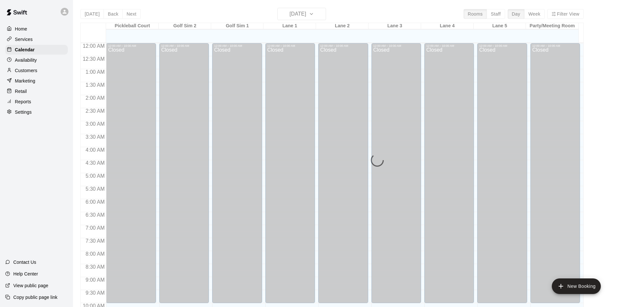 The image size is (618, 307). Describe the element at coordinates (35, 297) in the screenshot. I see `p: Copy public page link` at that location.